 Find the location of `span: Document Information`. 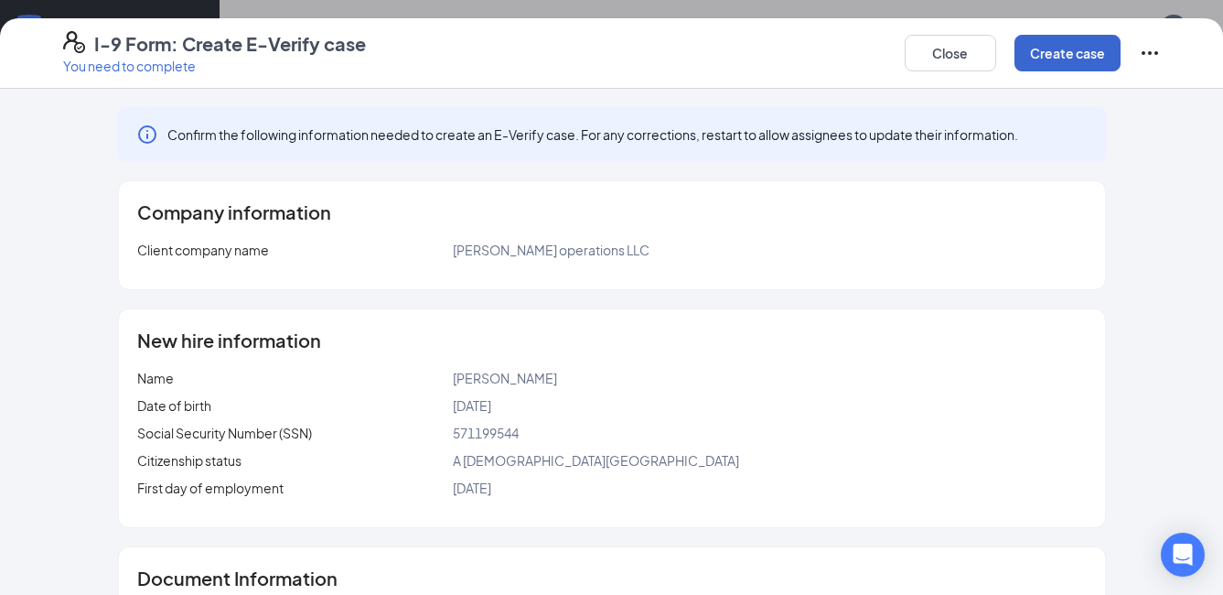

span: Document Information is located at coordinates (237, 578).